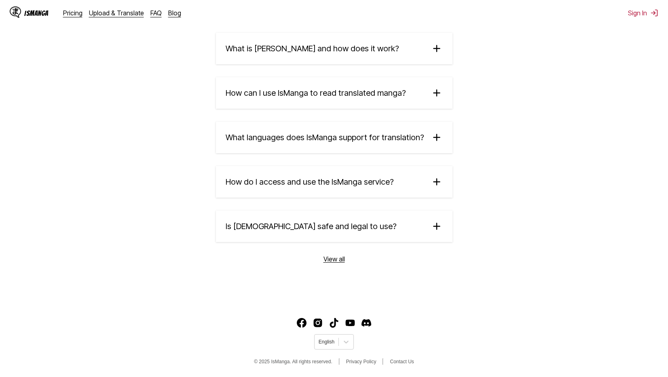 Image resolution: width=668 pixels, height=377 pixels. Describe the element at coordinates (334, 93) in the screenshot. I see `summary: How can I use IsManga to read translated manga?` at that location.